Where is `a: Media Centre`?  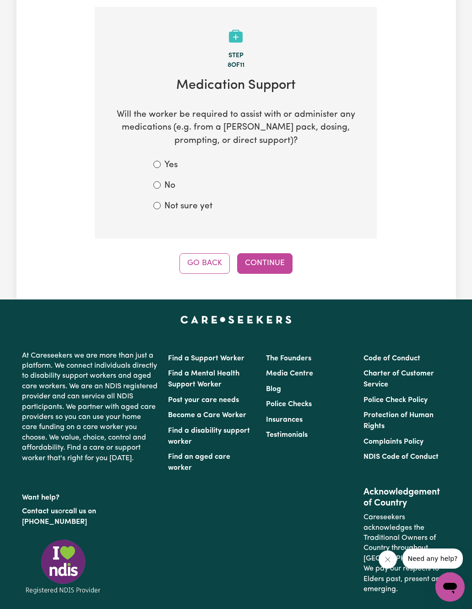
a: Media Centre is located at coordinates (289, 374).